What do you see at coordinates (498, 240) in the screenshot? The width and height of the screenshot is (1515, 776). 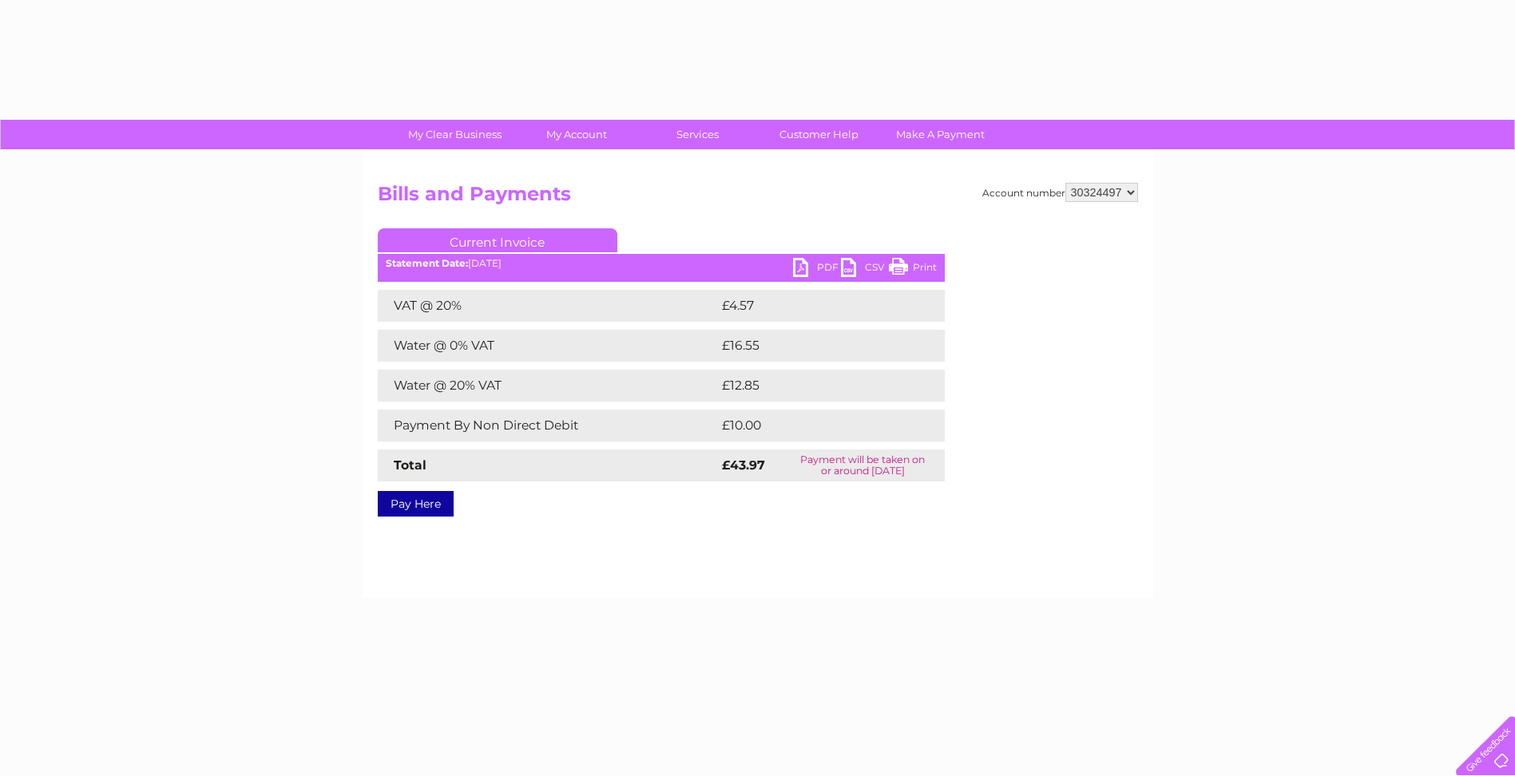 I see `a: Current Invoice` at bounding box center [498, 240].